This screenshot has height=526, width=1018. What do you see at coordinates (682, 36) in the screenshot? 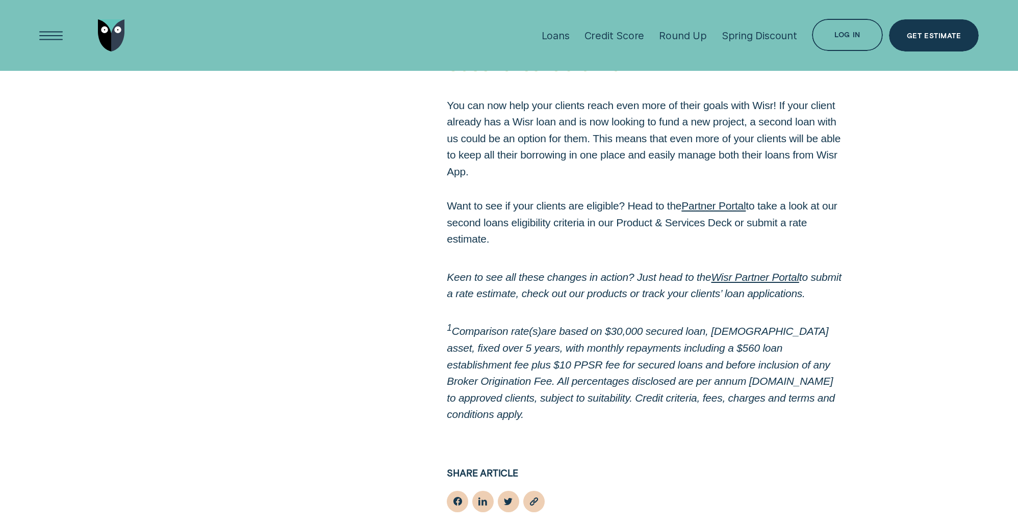
I see `div: Round Up` at bounding box center [682, 36].